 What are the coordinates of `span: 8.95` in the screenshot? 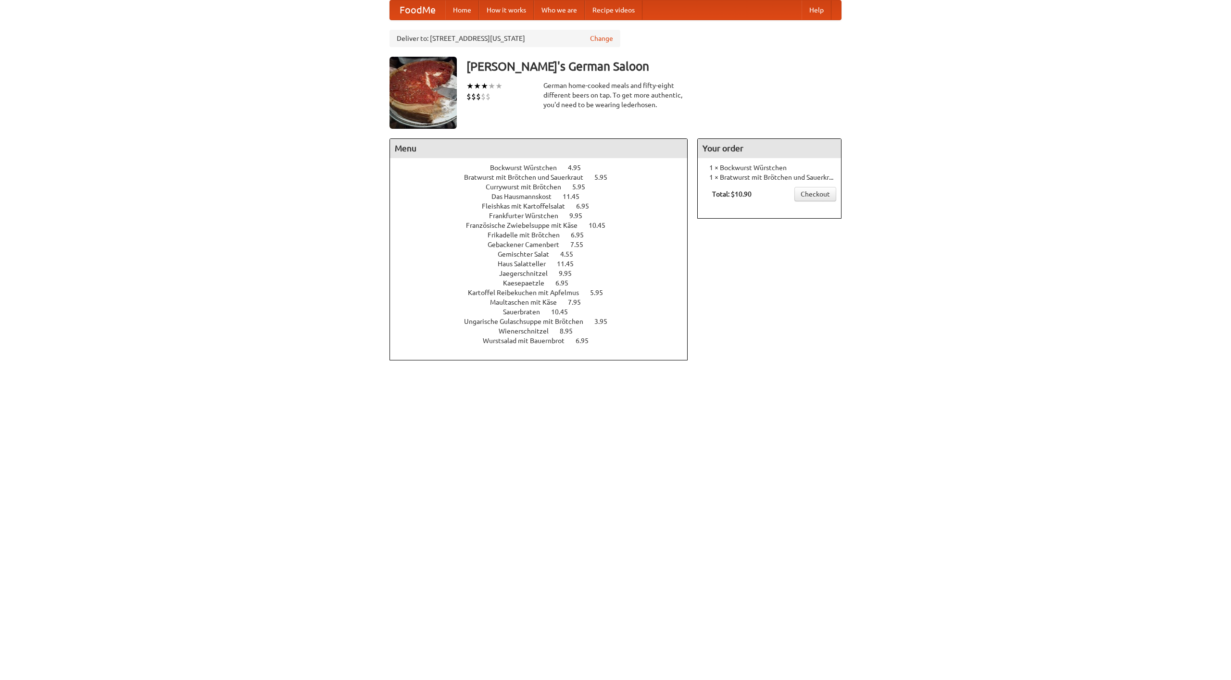 It's located at (571, 331).